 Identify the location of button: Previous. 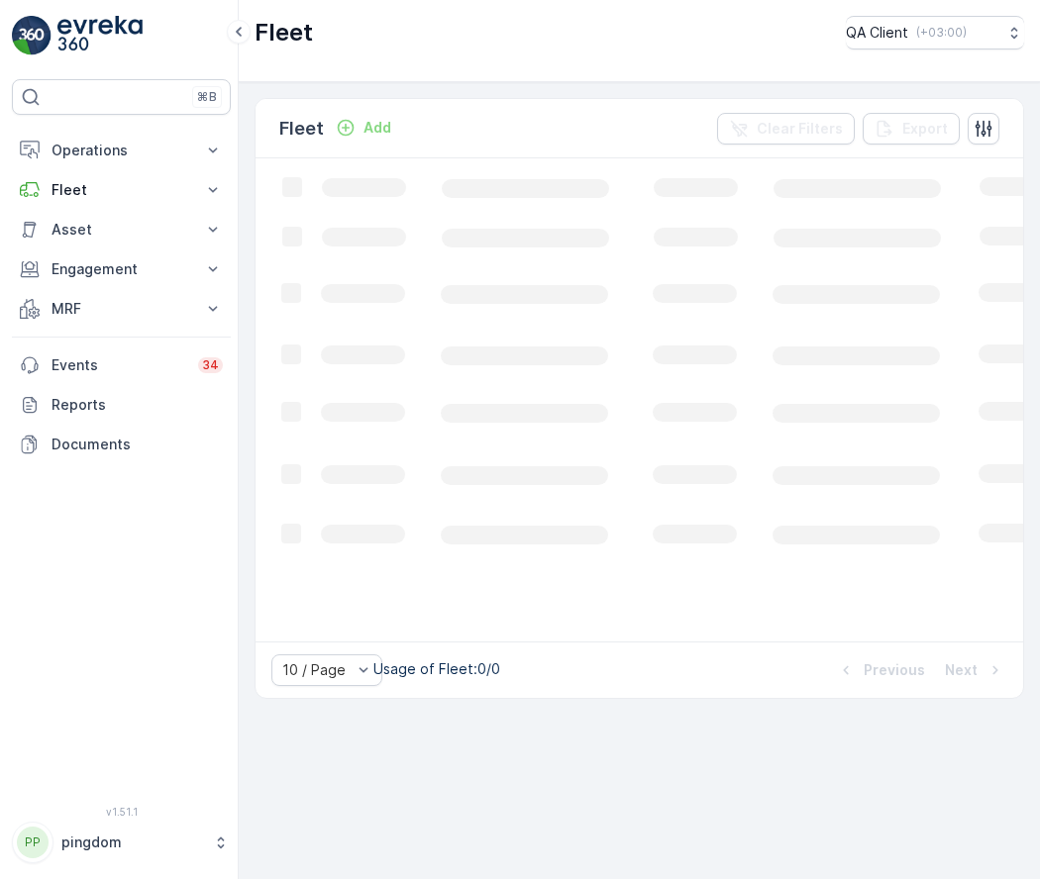
(880, 670).